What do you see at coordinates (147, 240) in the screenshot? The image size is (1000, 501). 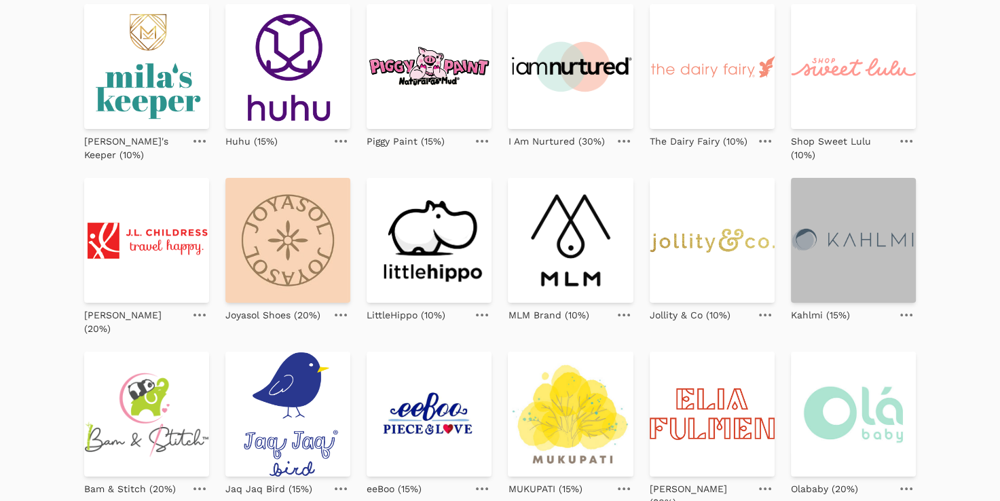 I see `img: jlchildress-logo-stacked_260x.png` at bounding box center [147, 240].